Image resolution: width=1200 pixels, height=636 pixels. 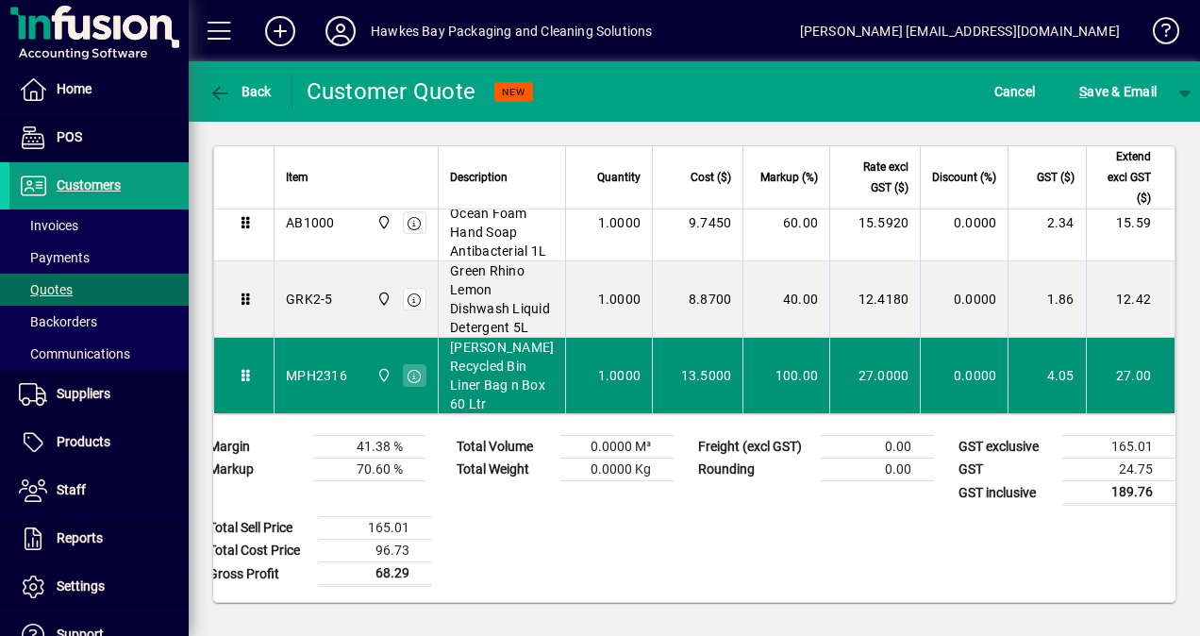 What do you see at coordinates (1083, 91) in the screenshot?
I see `span: S` at bounding box center [1083, 91].